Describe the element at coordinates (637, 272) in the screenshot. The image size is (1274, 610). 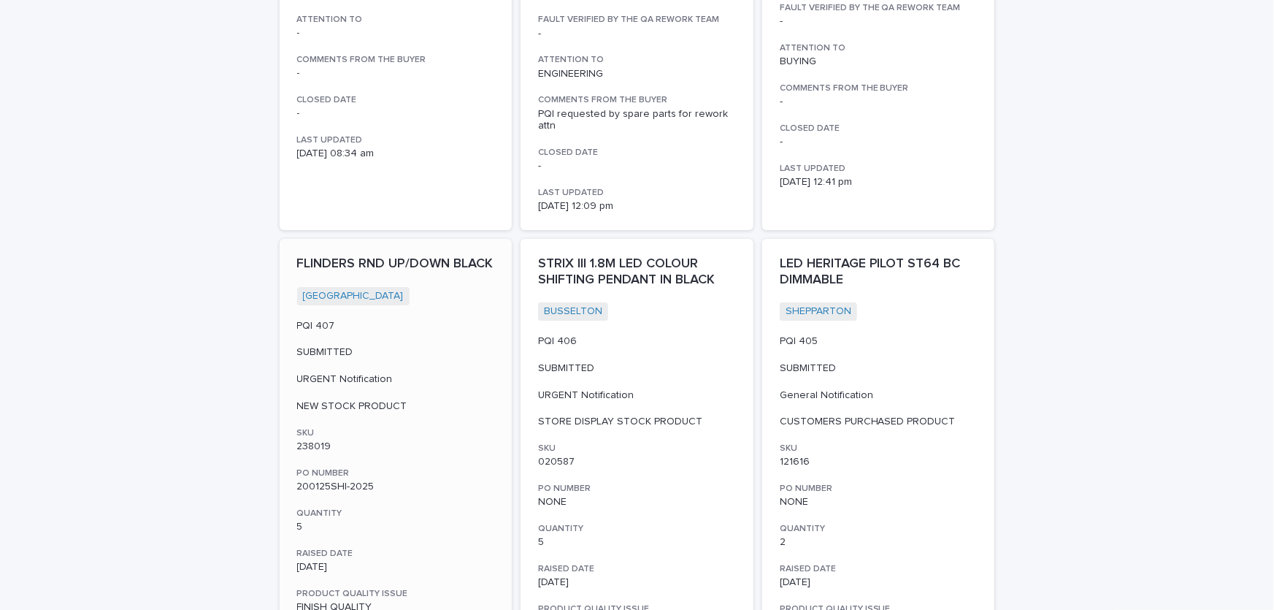
I see `p: STRIX III 1.8M LED COLOUR SHIFTING PENDANT IN BLACK` at that location.